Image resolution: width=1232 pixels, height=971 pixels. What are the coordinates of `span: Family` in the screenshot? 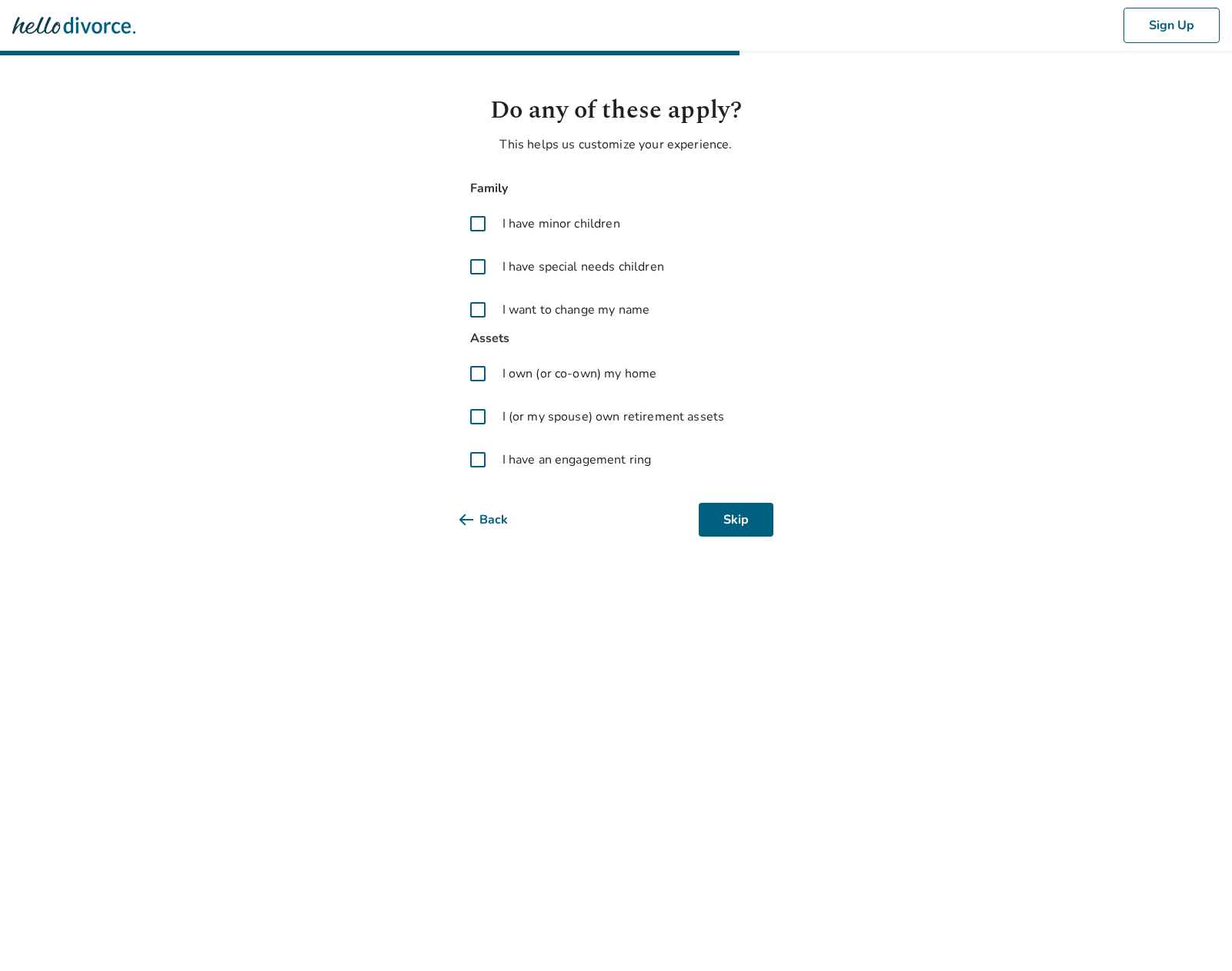 It's located at (616, 188).